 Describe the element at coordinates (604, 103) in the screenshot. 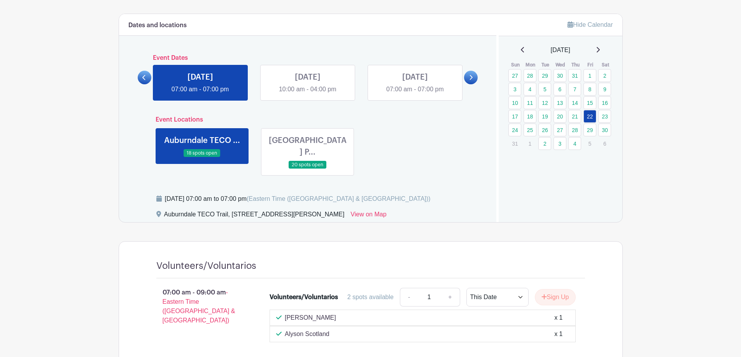

I see `a: 16` at that location.